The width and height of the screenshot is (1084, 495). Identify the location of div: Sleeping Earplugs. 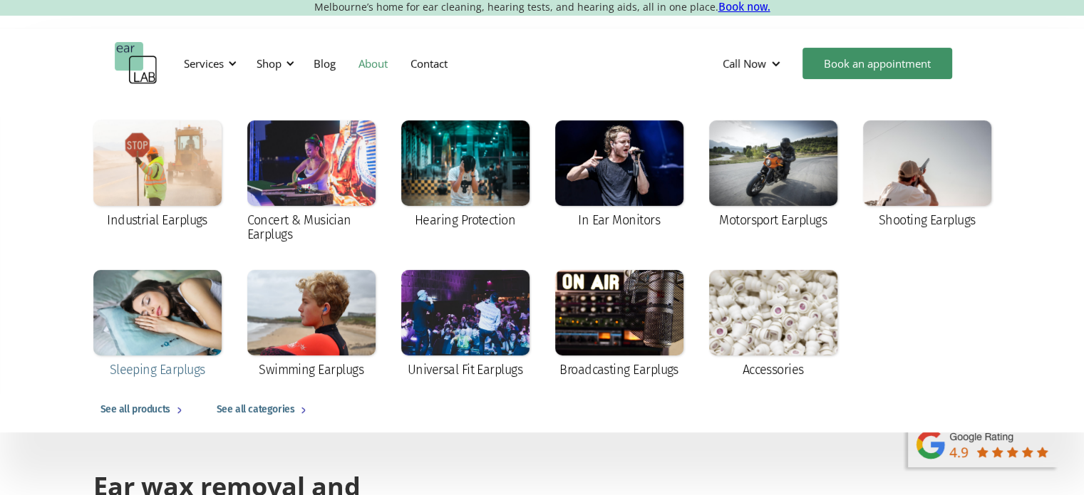
(158, 370).